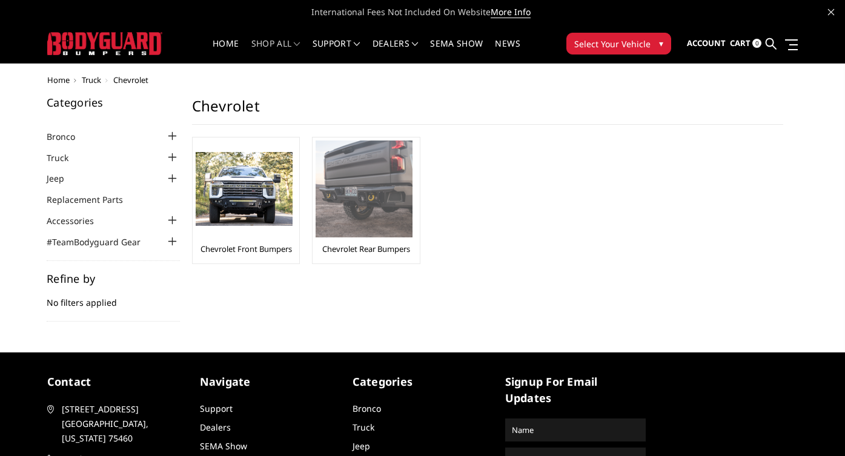 Image resolution: width=845 pixels, height=456 pixels. Describe the element at coordinates (575, 390) in the screenshot. I see `h5: signup for email updates` at that location.